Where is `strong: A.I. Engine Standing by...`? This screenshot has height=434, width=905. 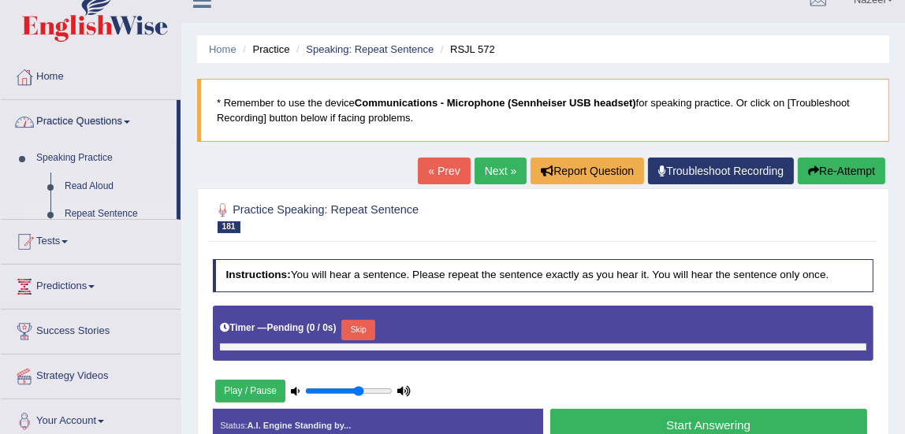 strong: A.I. Engine Standing by... is located at coordinates (300, 426).